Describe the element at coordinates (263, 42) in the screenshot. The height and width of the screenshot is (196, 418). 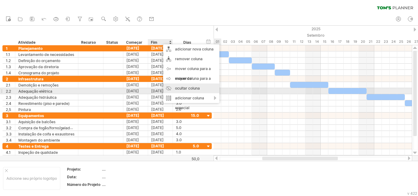
I see `font: 07` at that location.